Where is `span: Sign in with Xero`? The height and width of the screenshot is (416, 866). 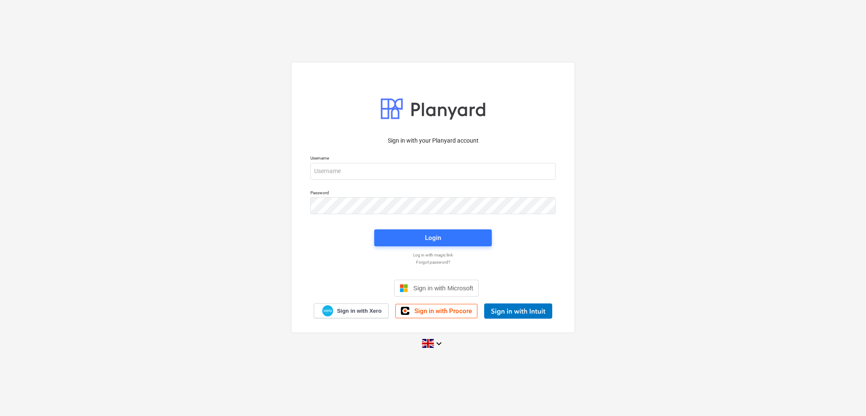
span: Sign in with Xero is located at coordinates (359, 311).